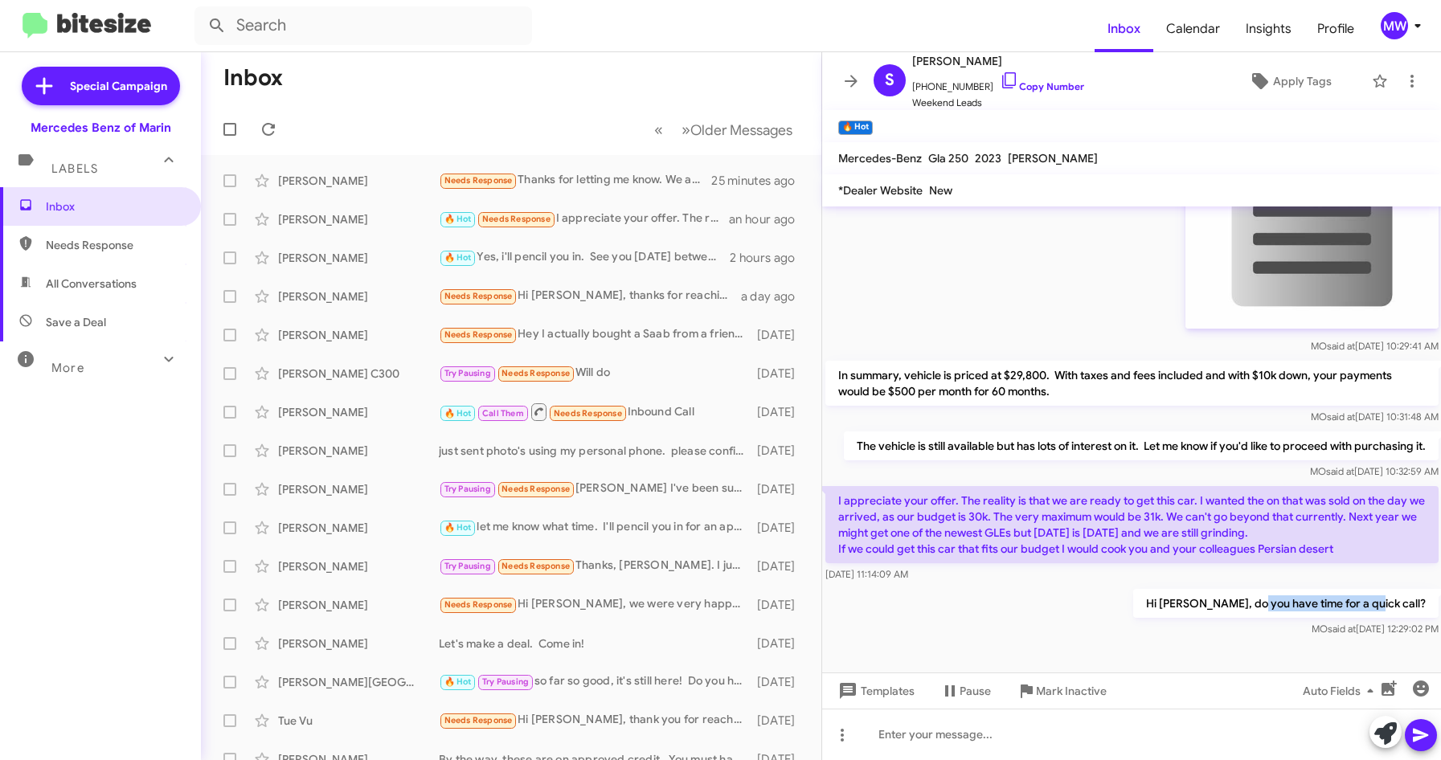 This screenshot has height=760, width=1441. Describe the element at coordinates (595, 644) in the screenshot. I see `div: Let's make a deal. Come in!` at that location.